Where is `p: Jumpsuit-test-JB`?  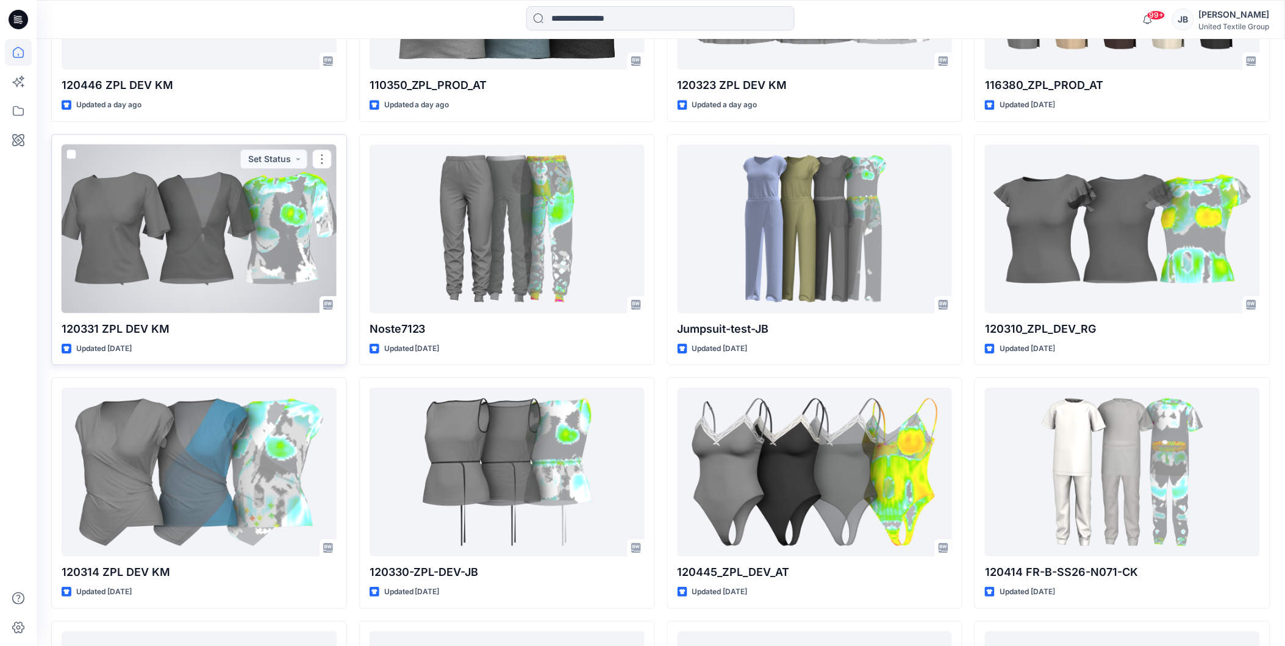
p: Jumpsuit-test-JB is located at coordinates (815, 329).